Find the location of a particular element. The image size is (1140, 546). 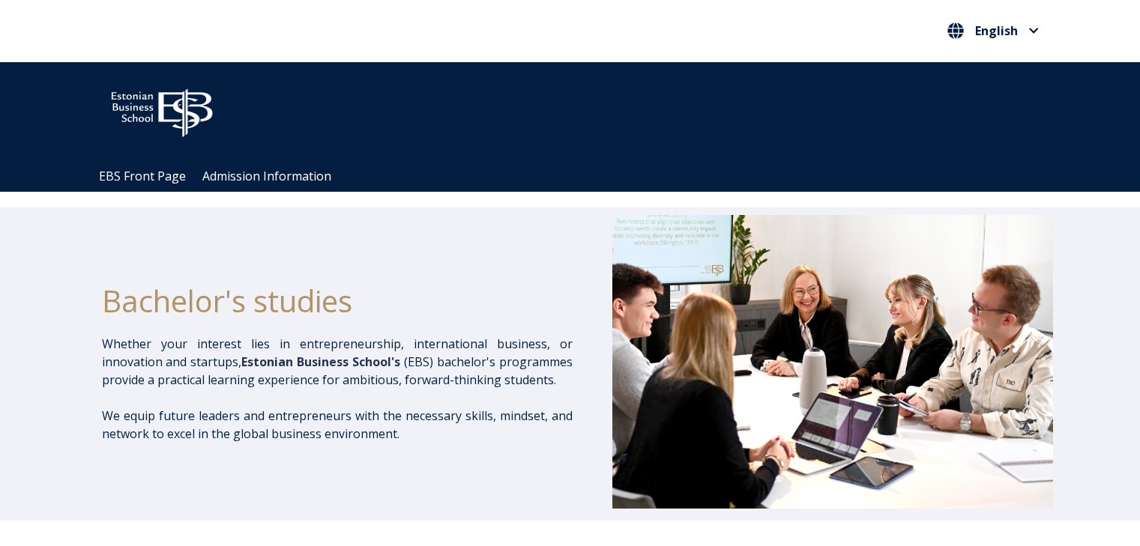

h1: Bachelor's studies is located at coordinates (337, 301).